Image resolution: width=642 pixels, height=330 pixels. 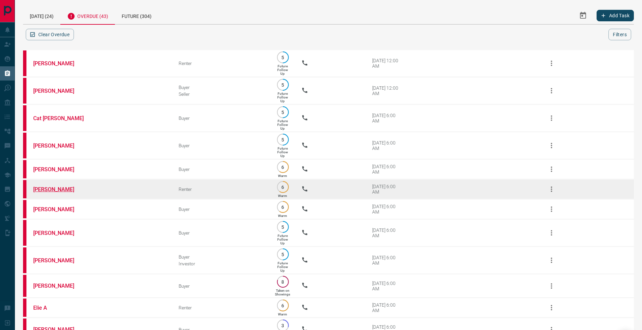 What do you see at coordinates (50, 35) in the screenshot?
I see `button: Clear Overdue` at bounding box center [50, 35].